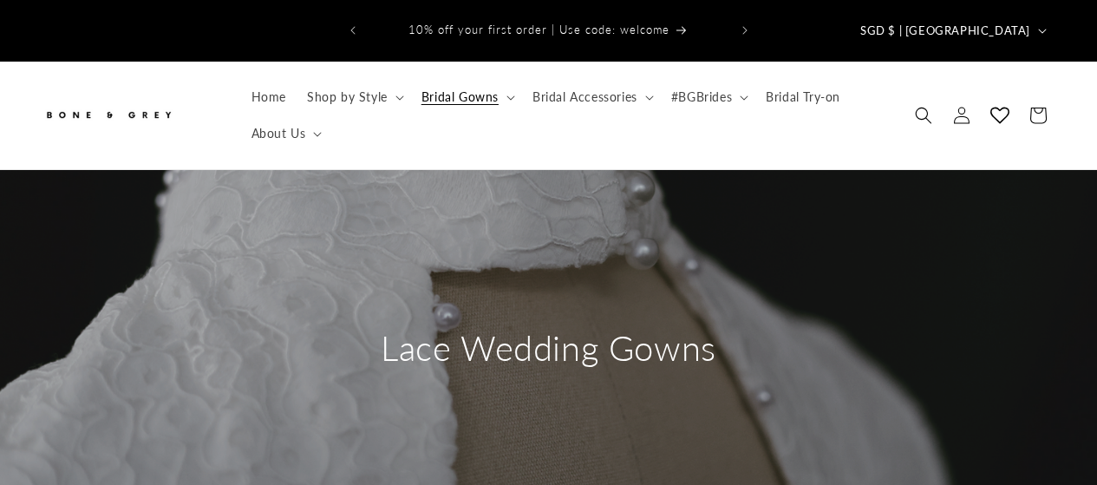 Image resolution: width=1097 pixels, height=485 pixels. Describe the element at coordinates (285, 134) in the screenshot. I see `summary: About Us` at that location.